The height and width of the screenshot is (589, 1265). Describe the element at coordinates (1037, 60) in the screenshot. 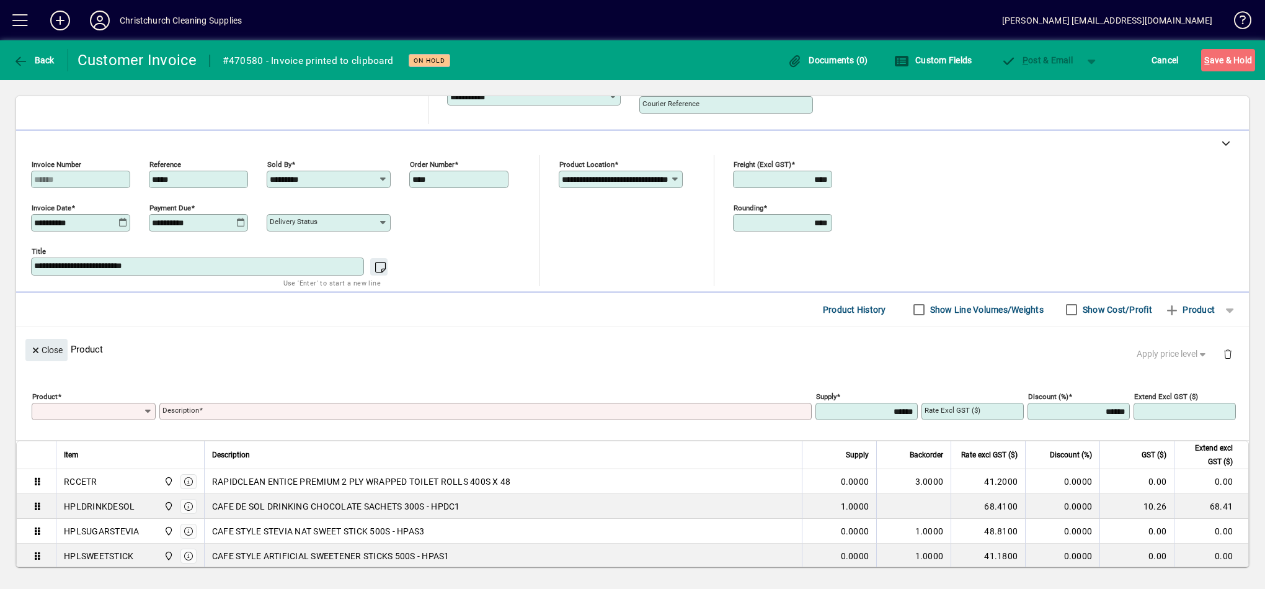

I see `button: Post & Email` at that location.